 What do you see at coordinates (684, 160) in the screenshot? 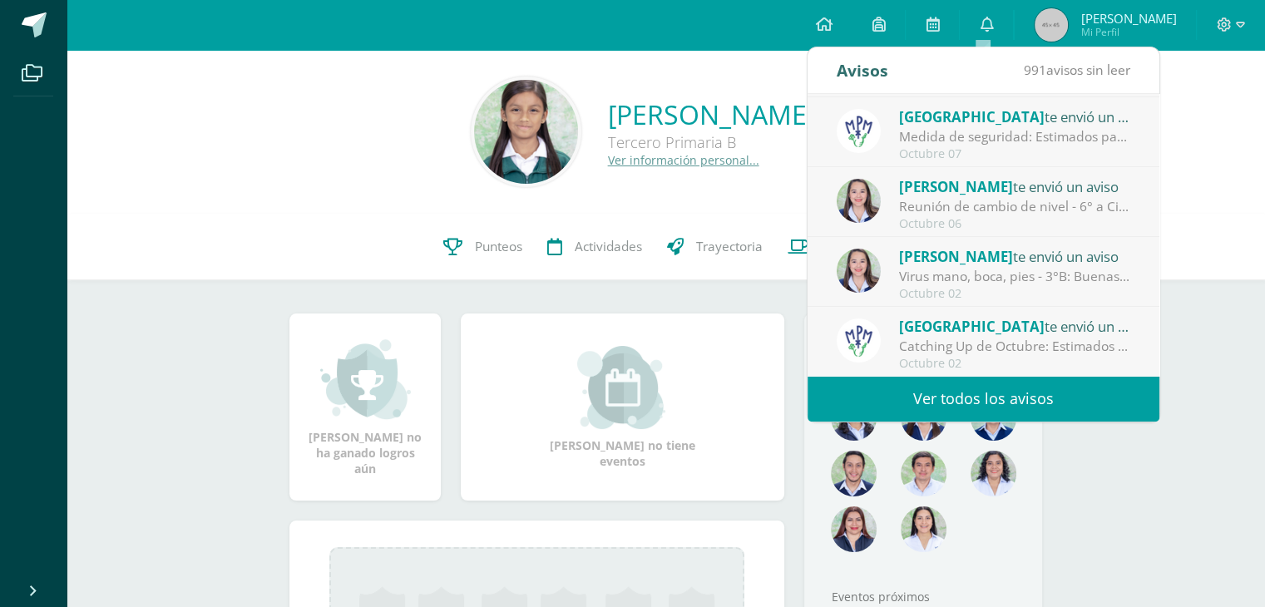
I see `a: Ver información personal...` at bounding box center [684, 160].